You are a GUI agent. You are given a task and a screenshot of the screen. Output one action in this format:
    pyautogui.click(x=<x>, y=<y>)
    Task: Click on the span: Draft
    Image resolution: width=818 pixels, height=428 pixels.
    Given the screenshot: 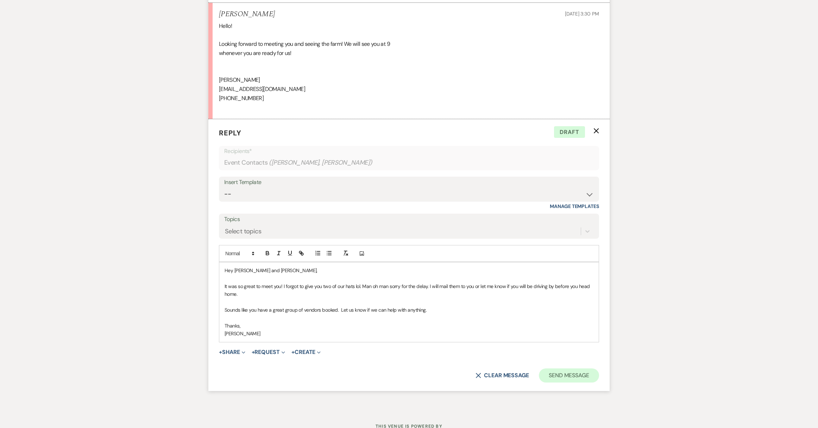 What is the action you would take?
    pyautogui.click(x=570, y=132)
    